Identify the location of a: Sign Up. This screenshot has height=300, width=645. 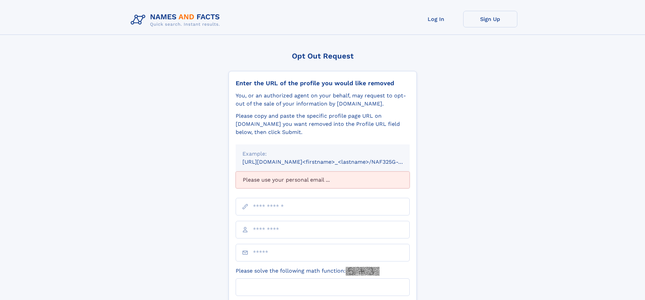
(490, 19).